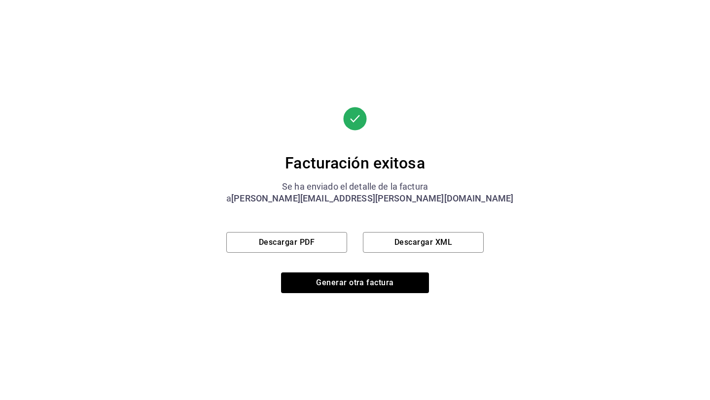 Image resolution: width=710 pixels, height=400 pixels. I want to click on div: a, so click(355, 199).